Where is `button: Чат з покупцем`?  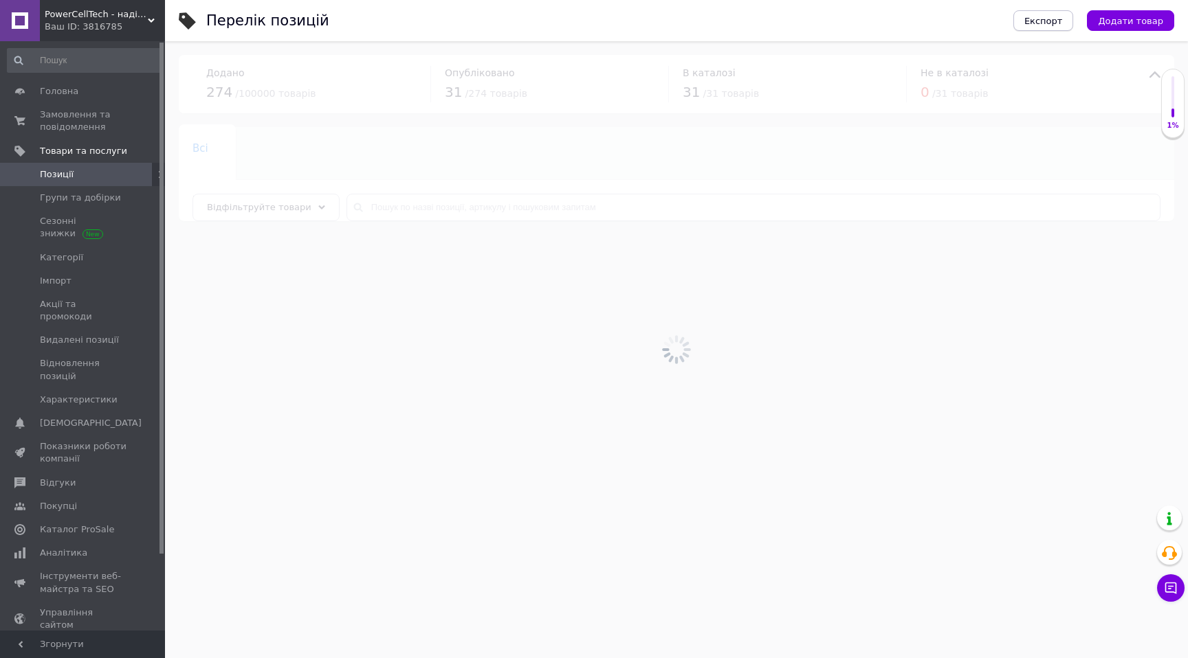
button: Чат з покупцем is located at coordinates (1170, 588).